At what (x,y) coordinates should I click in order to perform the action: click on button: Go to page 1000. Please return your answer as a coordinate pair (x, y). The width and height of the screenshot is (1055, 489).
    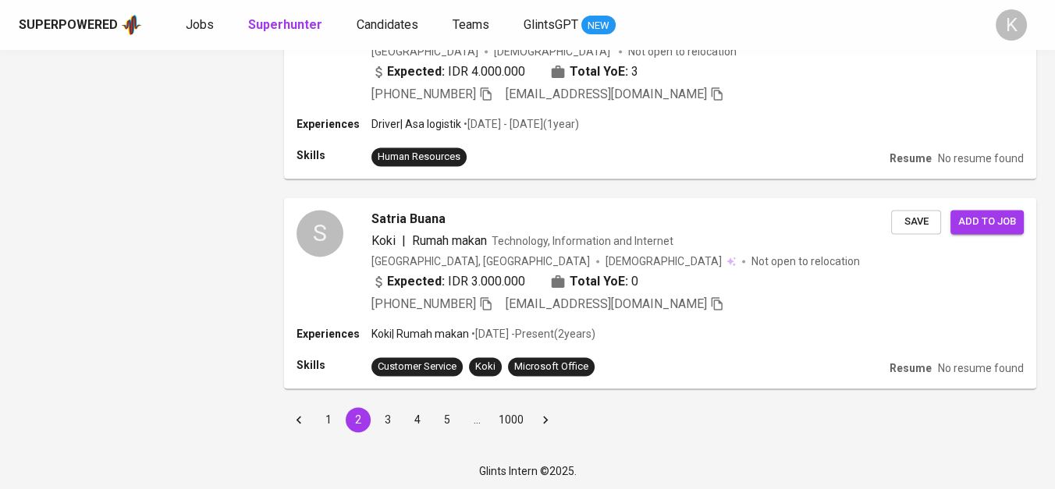
    Looking at the image, I should click on (511, 420).